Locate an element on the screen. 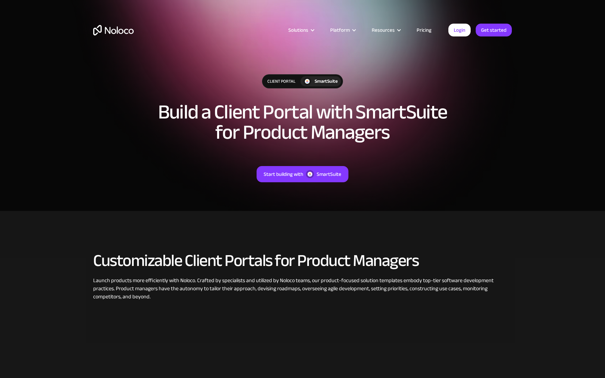  div: Client Portal is located at coordinates (281, 81).